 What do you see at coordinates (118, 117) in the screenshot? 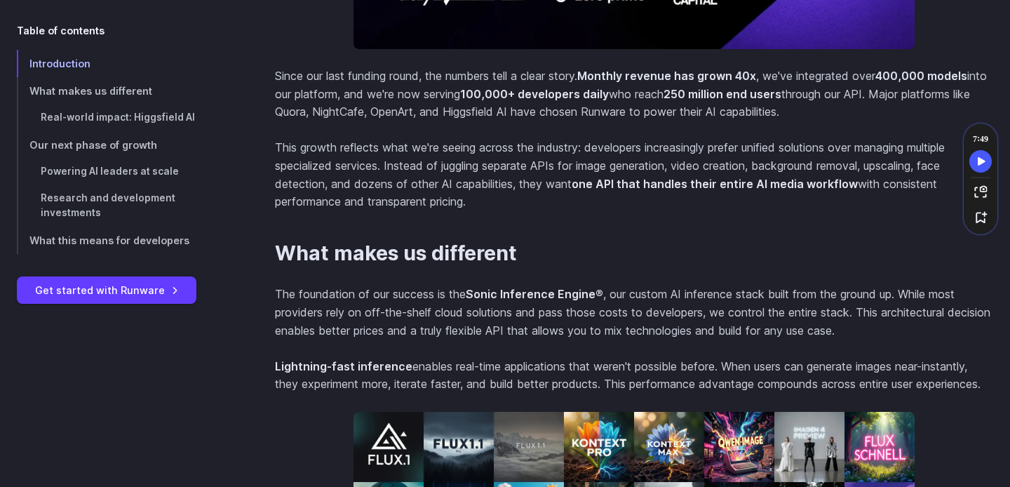
I see `span: Real-world impact: Higgsfield AI` at bounding box center [118, 117].